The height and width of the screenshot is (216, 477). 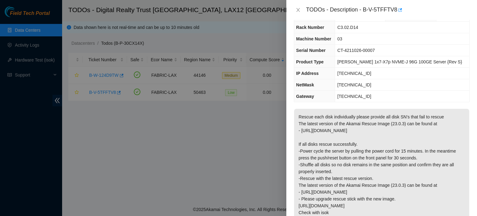 I want to click on span: close, so click(x=298, y=10).